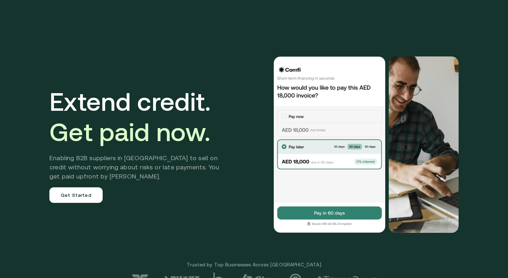 The height and width of the screenshot is (278, 508). What do you see at coordinates (76, 195) in the screenshot?
I see `a: Get Started` at bounding box center [76, 195].